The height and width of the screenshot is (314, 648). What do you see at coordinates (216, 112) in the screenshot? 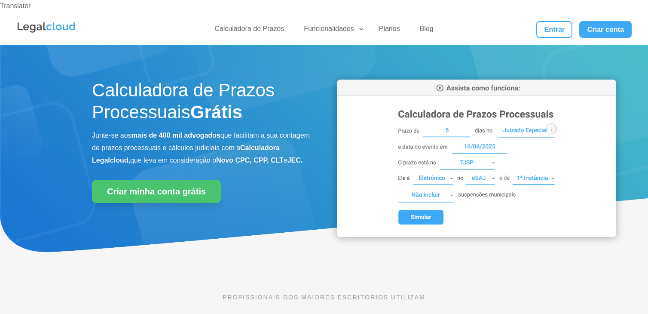
I see `strong: Grátis` at bounding box center [216, 112].